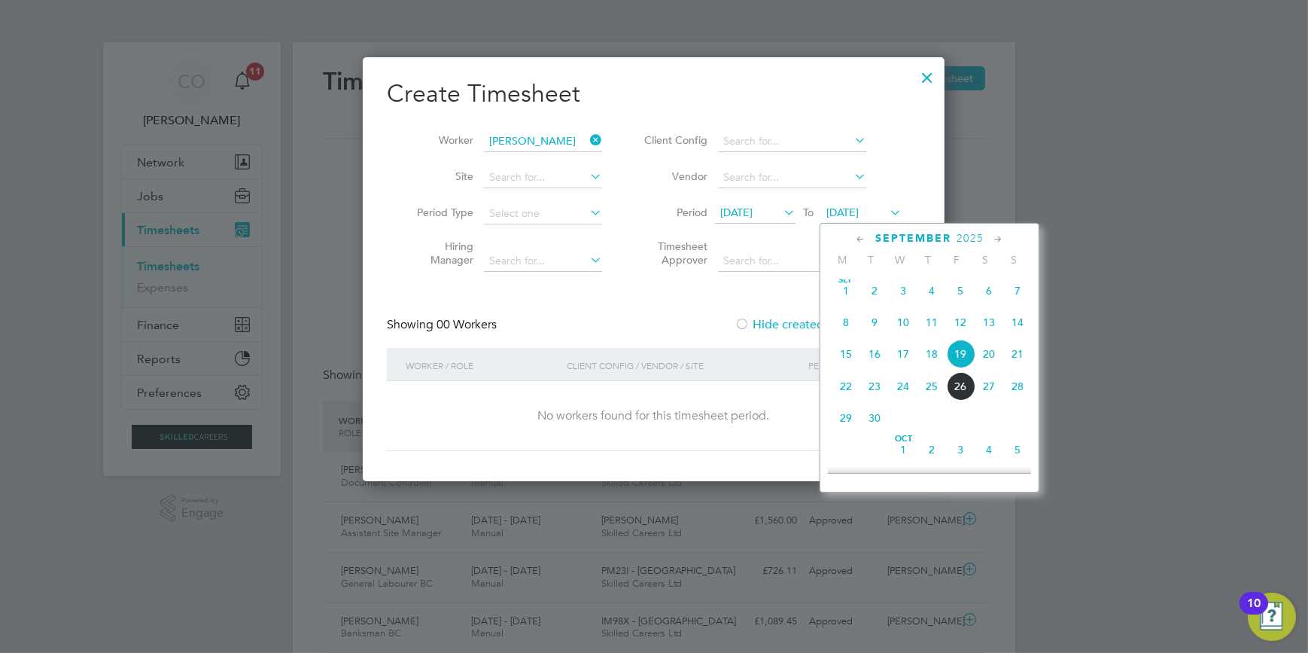 This screenshot has width=1308, height=653. What do you see at coordinates (440, 253) in the screenshot?
I see `label: Hiring Manager` at bounding box center [440, 253].